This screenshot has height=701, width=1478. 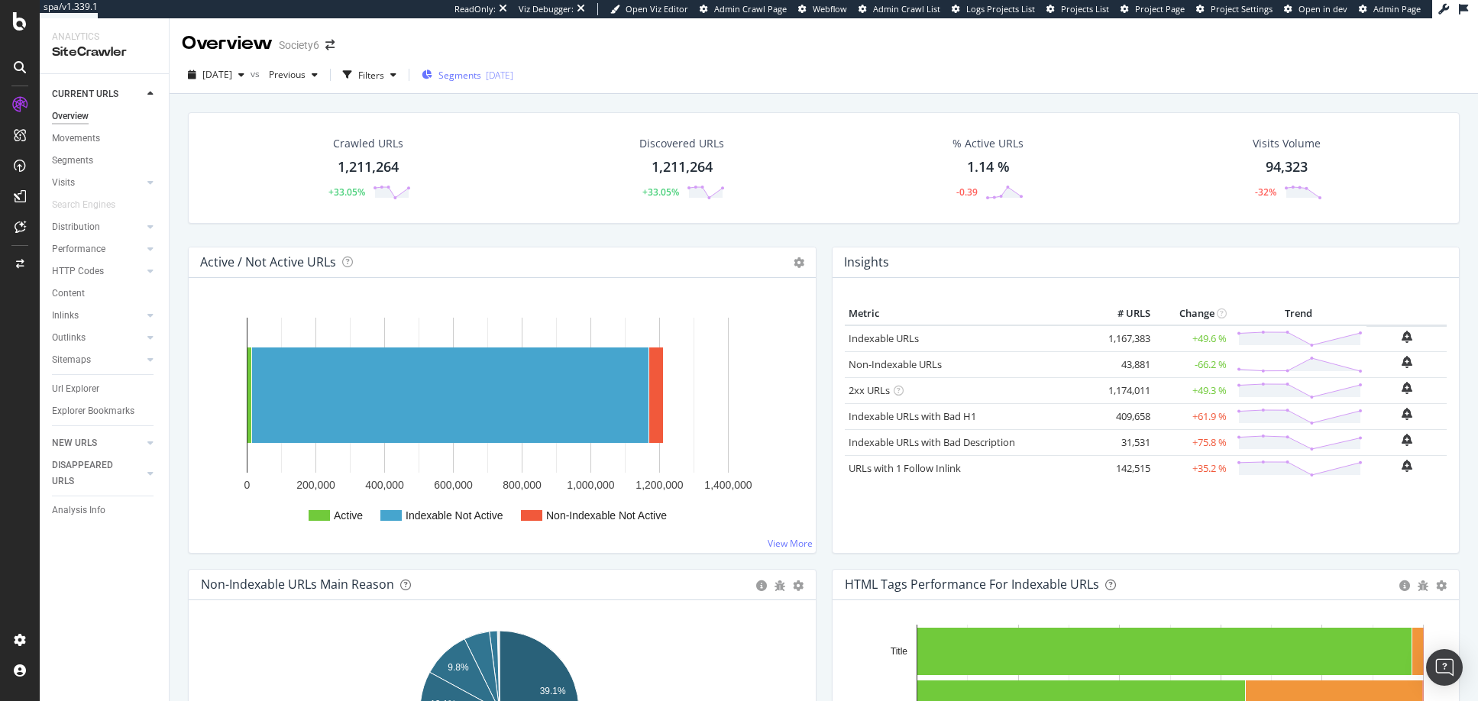 I want to click on text: Non-Indexable Not Active, so click(x=606, y=515).